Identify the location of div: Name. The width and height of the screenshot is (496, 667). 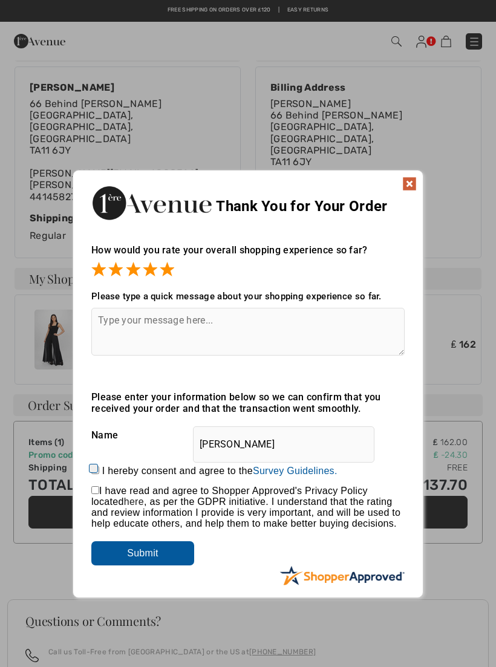
(248, 436).